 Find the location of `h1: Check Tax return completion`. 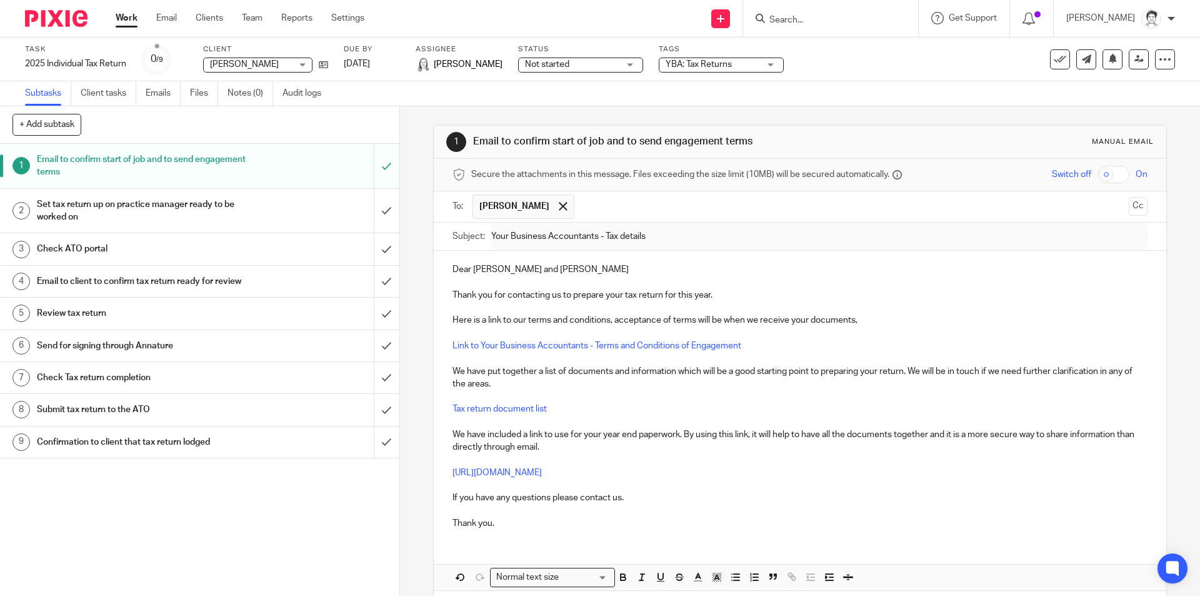

h1: Check Tax return completion is located at coordinates (145, 377).